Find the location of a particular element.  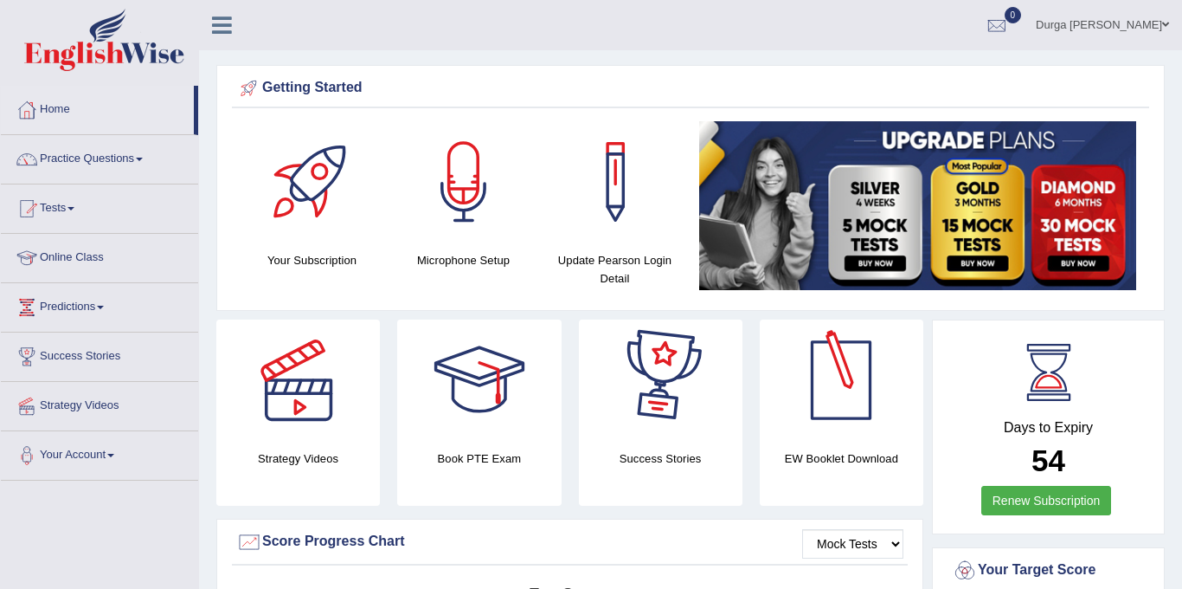

span: 0 is located at coordinates (1013, 15).